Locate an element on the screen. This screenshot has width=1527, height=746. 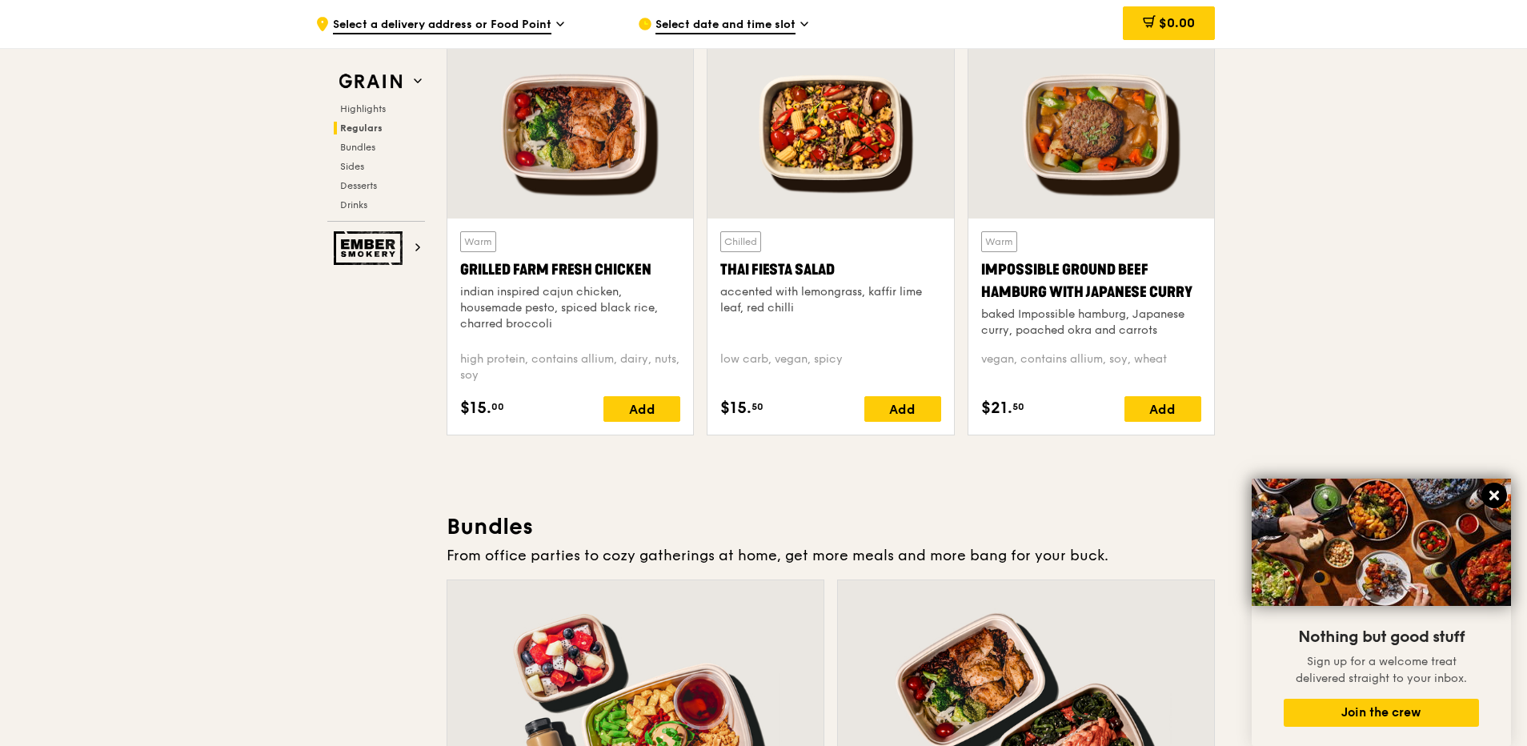
div: accented with lemongrass, kaffir lime leaf, red chilli is located at coordinates (830, 300).